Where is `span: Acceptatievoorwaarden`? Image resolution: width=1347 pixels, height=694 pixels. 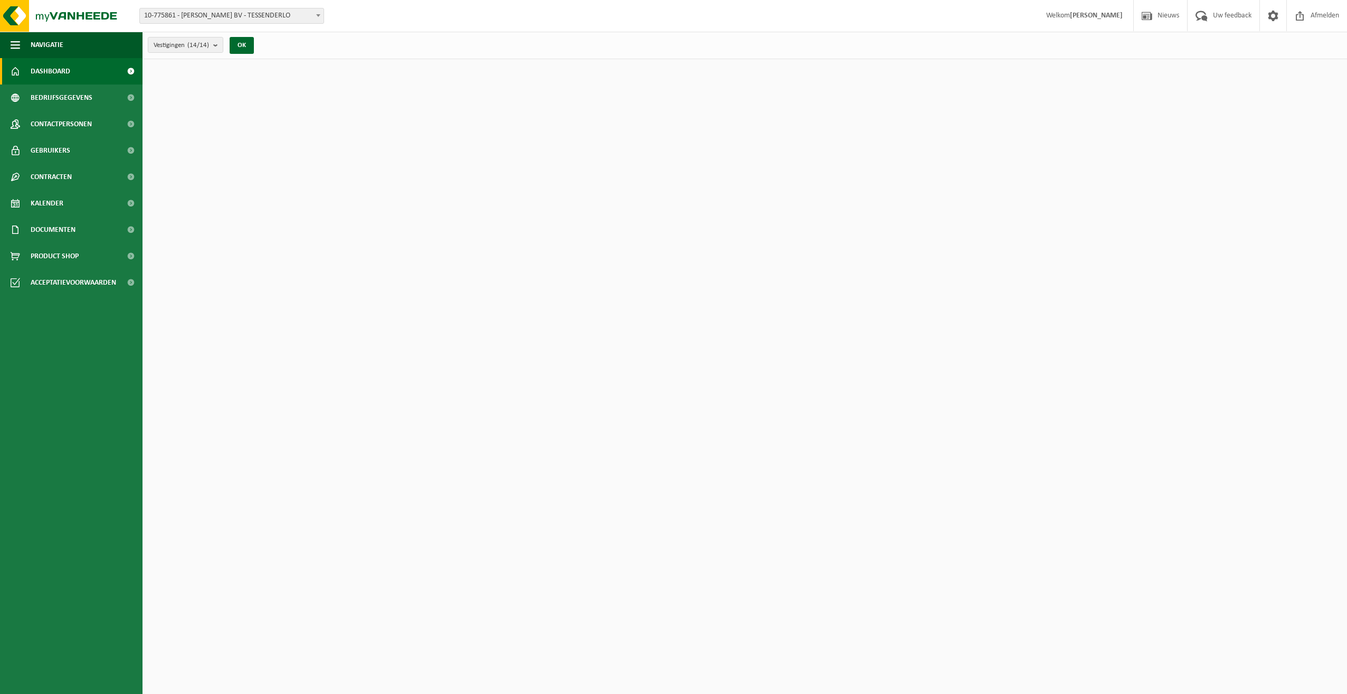
span: Acceptatievoorwaarden is located at coordinates (73, 282).